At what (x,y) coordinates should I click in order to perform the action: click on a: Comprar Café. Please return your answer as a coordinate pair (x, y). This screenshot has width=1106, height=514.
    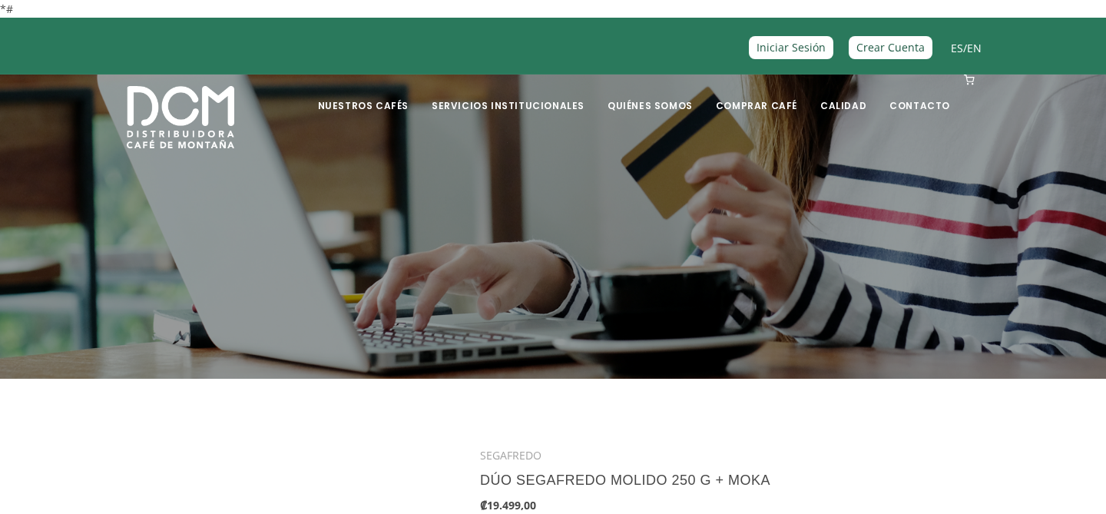
    Looking at the image, I should click on (756, 94).